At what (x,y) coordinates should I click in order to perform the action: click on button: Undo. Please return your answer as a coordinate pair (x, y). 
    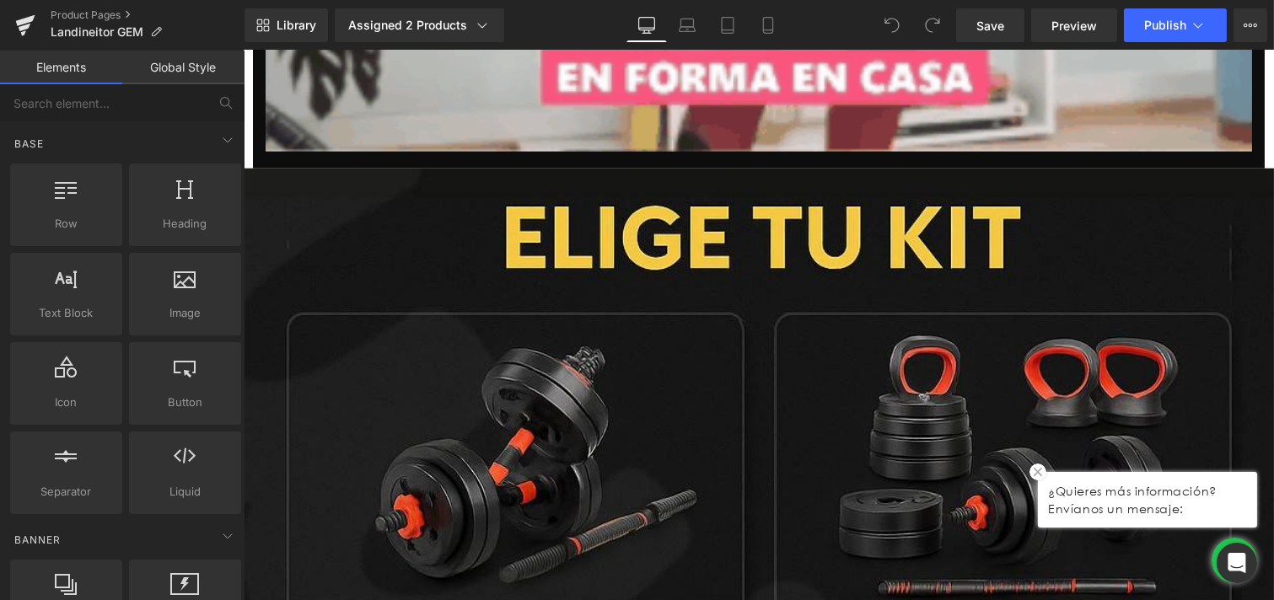
    Looking at the image, I should click on (892, 25).